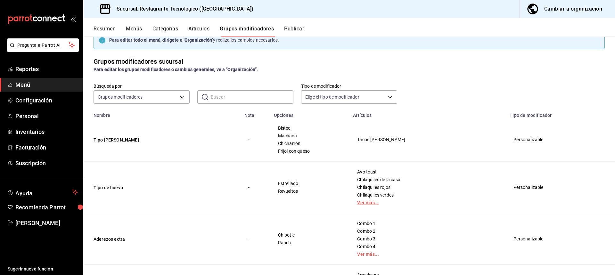 This screenshot has width=615, height=275. Describe the element at coordinates (46, 207) in the screenshot. I see `span: Recomienda Parrot` at that location.